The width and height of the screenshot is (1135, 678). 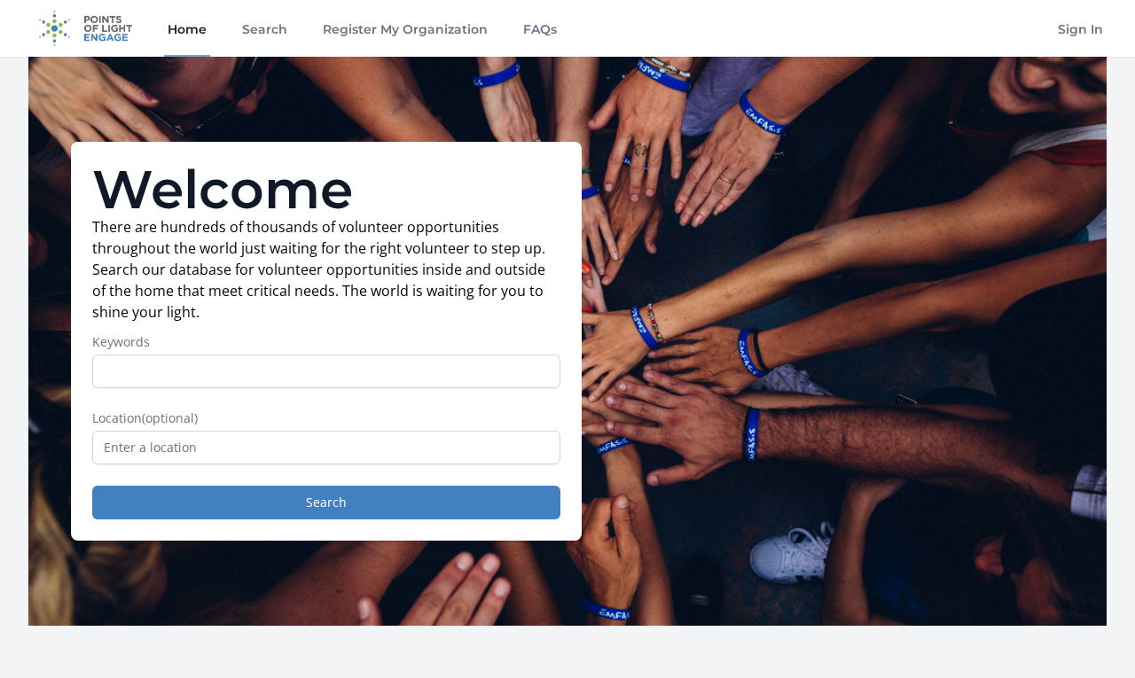 What do you see at coordinates (326, 503) in the screenshot?
I see `button: Search` at bounding box center [326, 503].